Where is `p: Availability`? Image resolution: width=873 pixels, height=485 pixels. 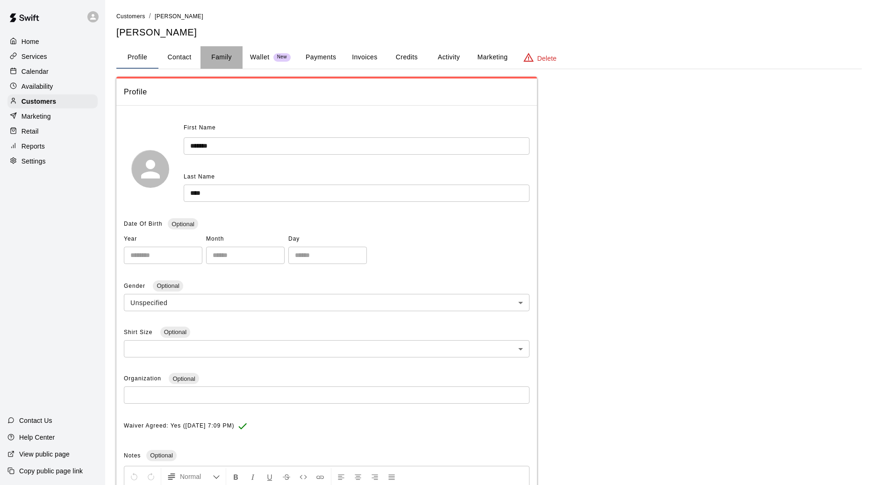 p: Availability is located at coordinates (37, 86).